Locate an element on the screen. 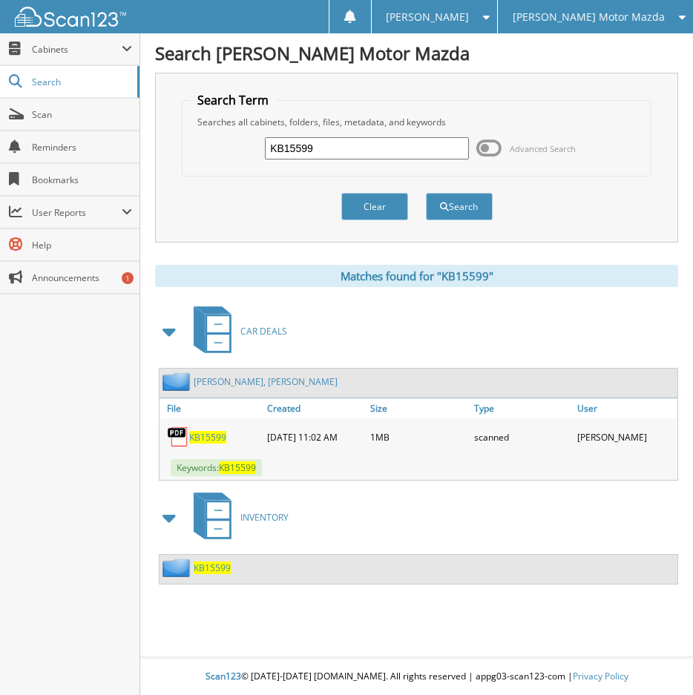 This screenshot has height=695, width=693. img: scan123-logo-white.svg is located at coordinates (70, 16).